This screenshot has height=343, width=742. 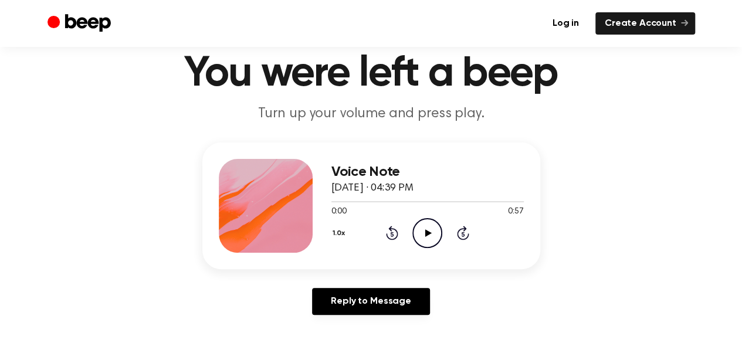 I want to click on a: Log in, so click(x=565, y=23).